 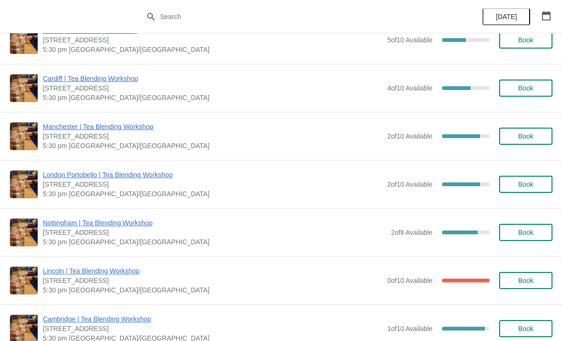 I want to click on input: Search, so click(x=290, y=17).